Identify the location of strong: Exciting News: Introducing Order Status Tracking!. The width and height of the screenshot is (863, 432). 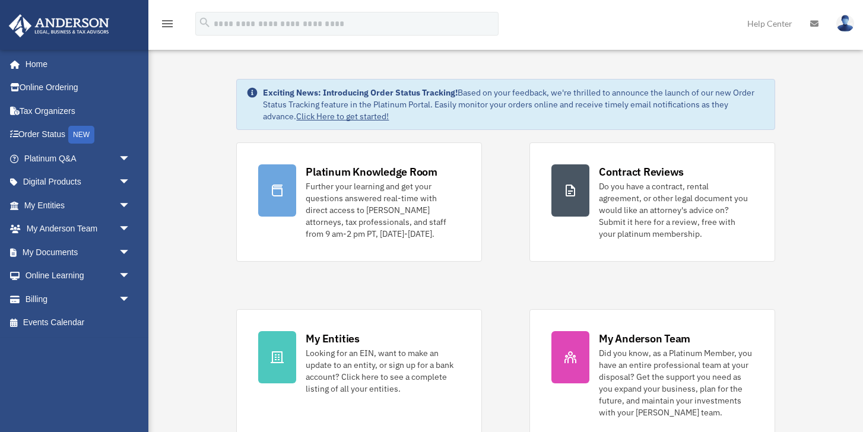
(360, 93).